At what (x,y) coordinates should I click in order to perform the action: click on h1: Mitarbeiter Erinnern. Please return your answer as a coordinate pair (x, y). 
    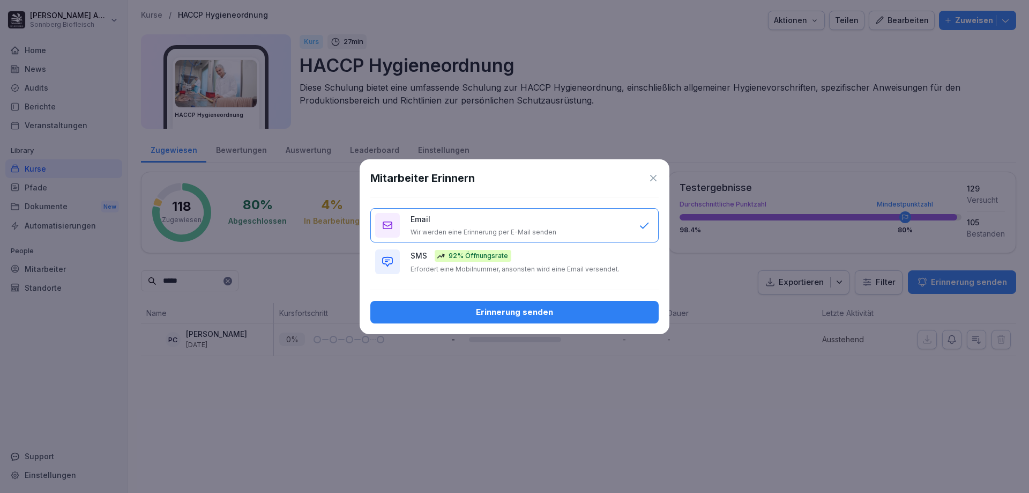
    Looking at the image, I should click on (422, 178).